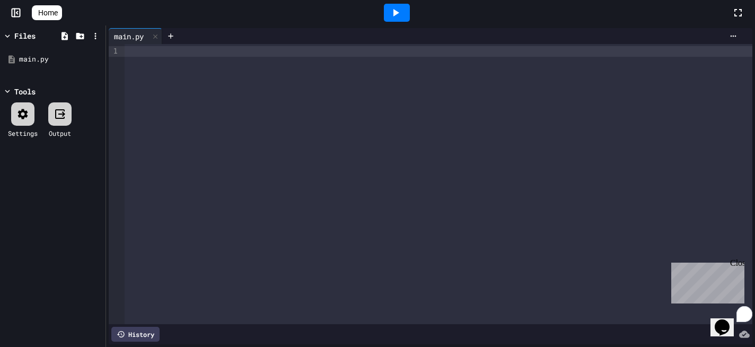  What do you see at coordinates (23, 133) in the screenshot?
I see `div: Settings` at bounding box center [23, 133].